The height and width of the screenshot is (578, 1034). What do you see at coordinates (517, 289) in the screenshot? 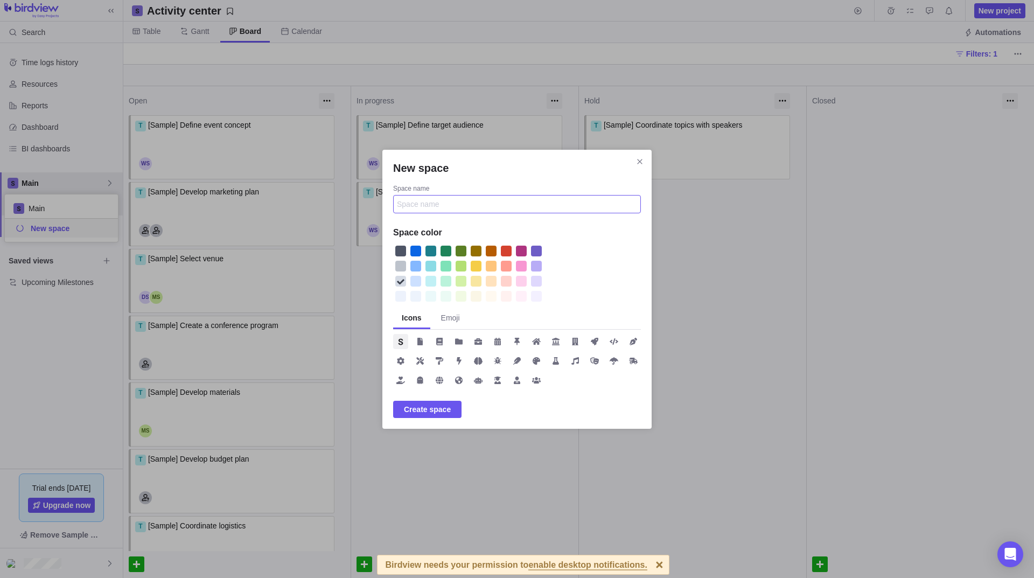
I see `div: New space` at bounding box center [517, 289].